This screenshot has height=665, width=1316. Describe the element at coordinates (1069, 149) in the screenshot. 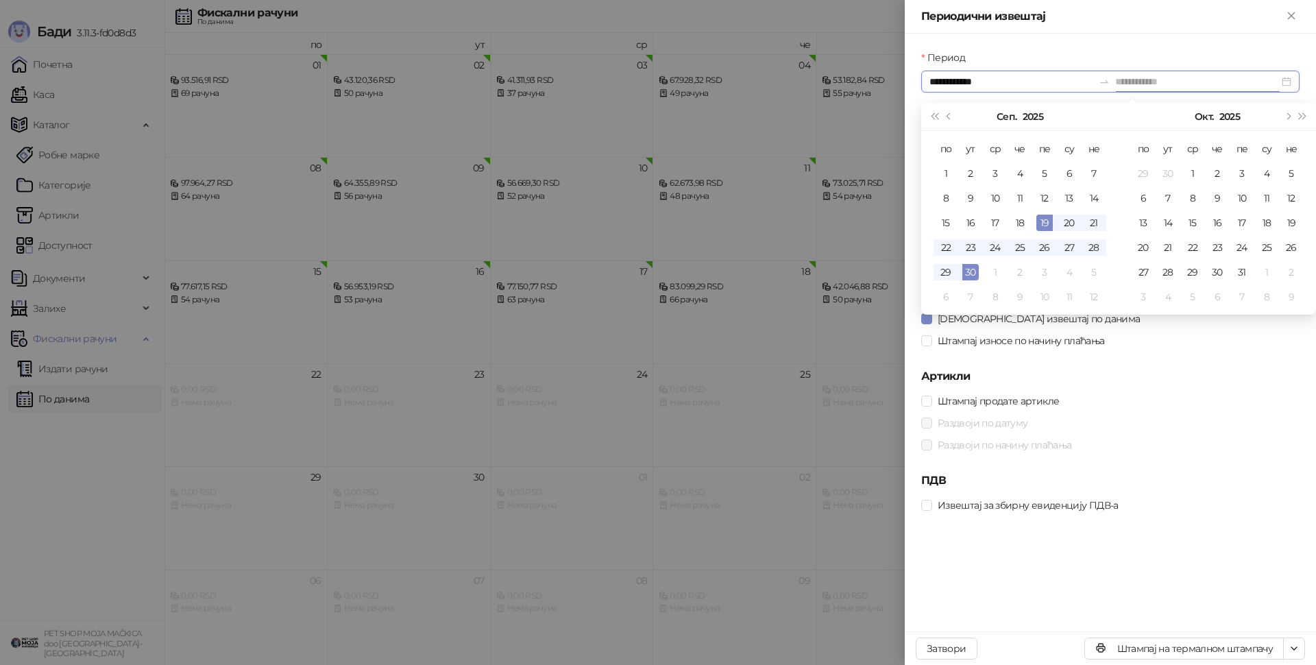

I see `th: су` at that location.